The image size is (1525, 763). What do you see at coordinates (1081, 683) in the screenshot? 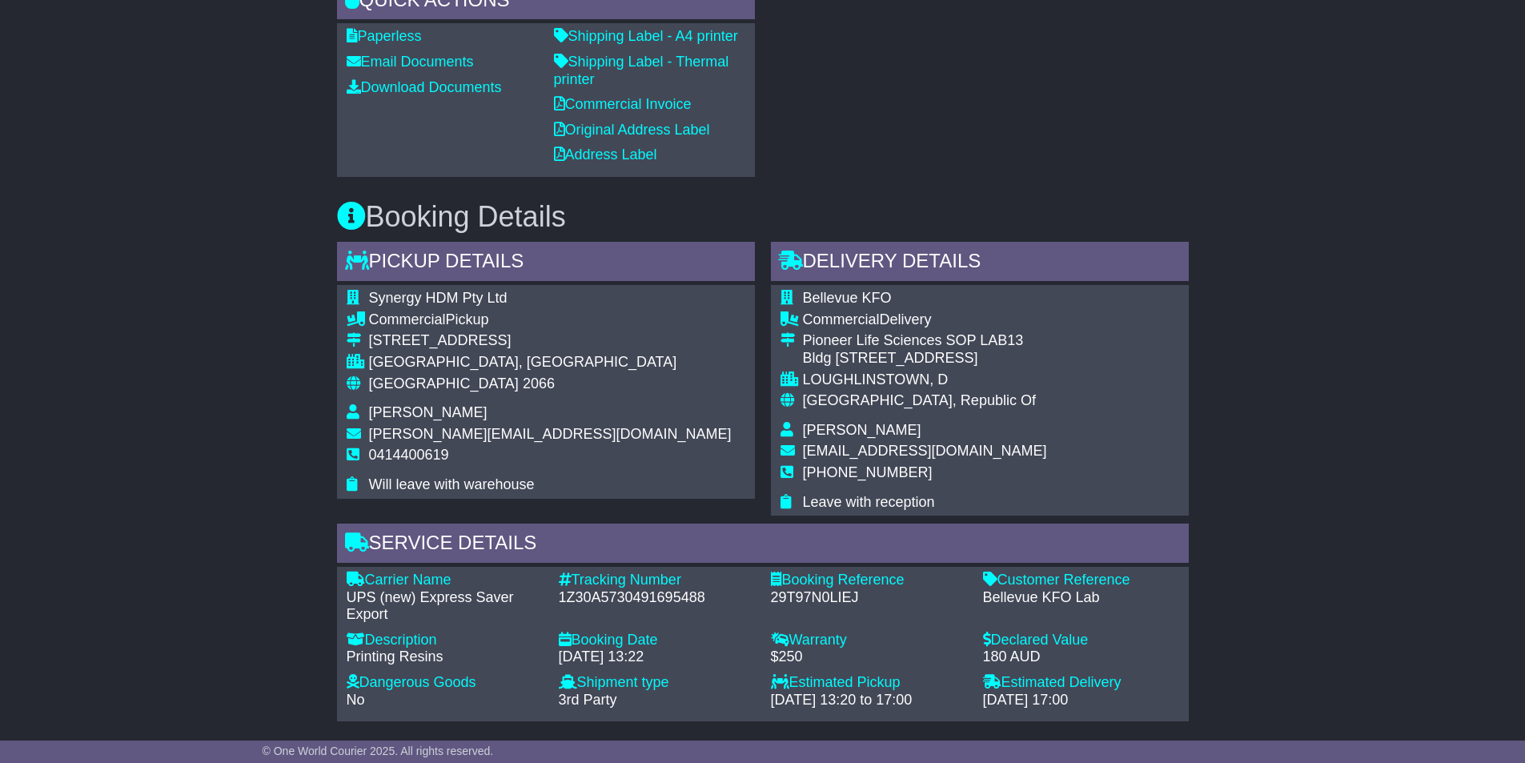
I see `div: Estimated Delivery` at bounding box center [1081, 683].